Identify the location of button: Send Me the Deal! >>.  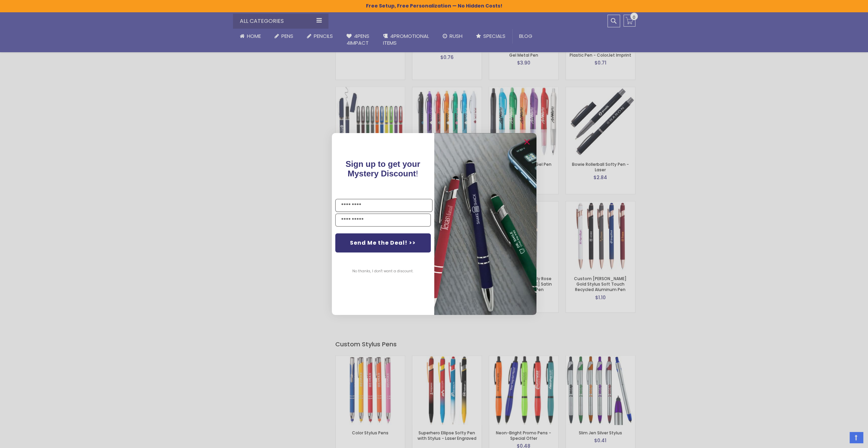
(383, 243).